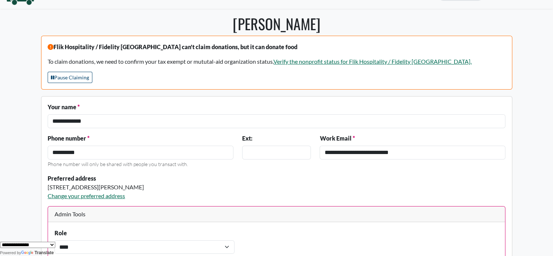 This screenshot has height=256, width=553. I want to click on button: Pause Claiming, so click(70, 77).